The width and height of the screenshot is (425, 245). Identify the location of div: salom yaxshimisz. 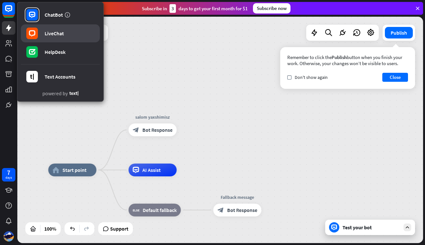
(152, 117).